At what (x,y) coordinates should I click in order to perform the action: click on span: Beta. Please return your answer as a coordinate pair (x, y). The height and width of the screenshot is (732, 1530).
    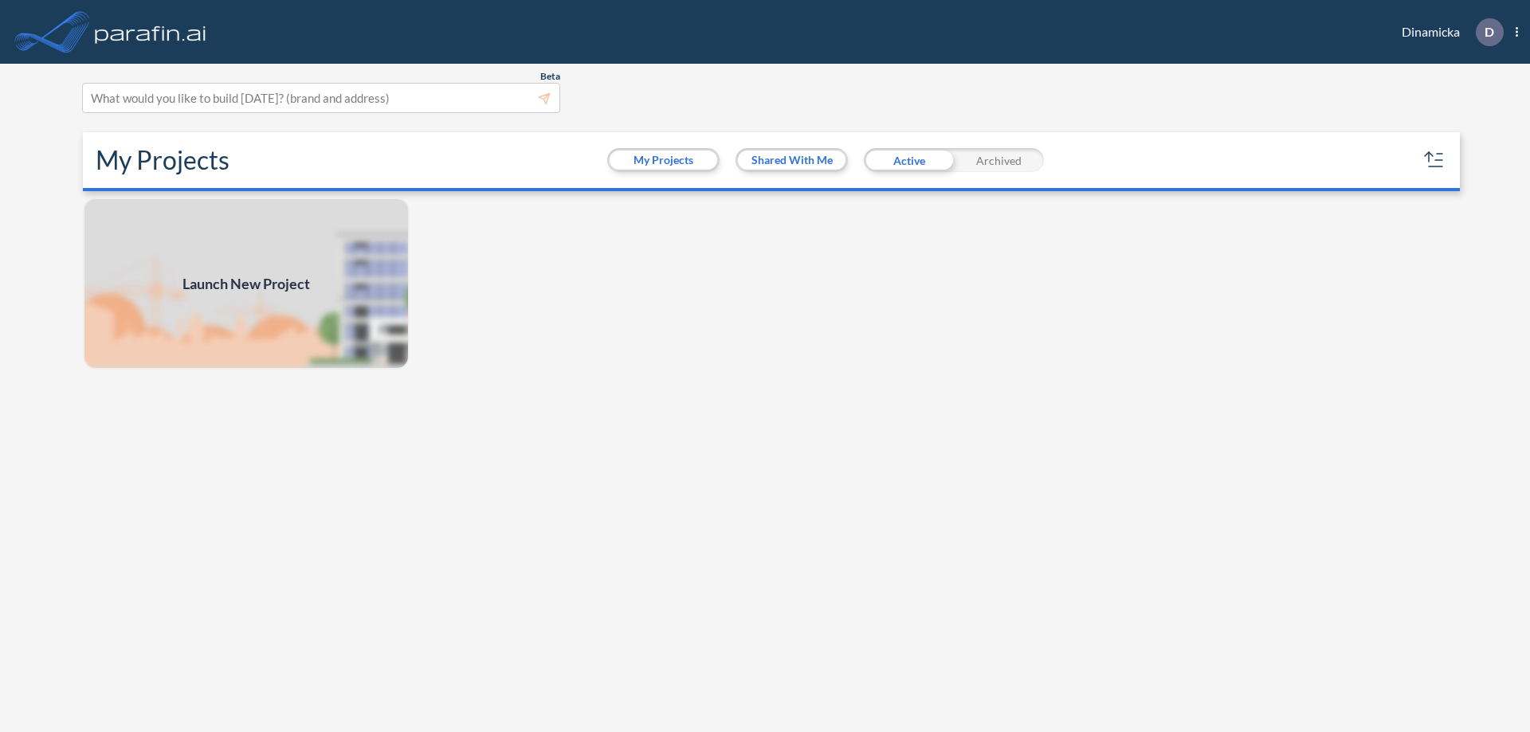
    Looking at the image, I should click on (550, 76).